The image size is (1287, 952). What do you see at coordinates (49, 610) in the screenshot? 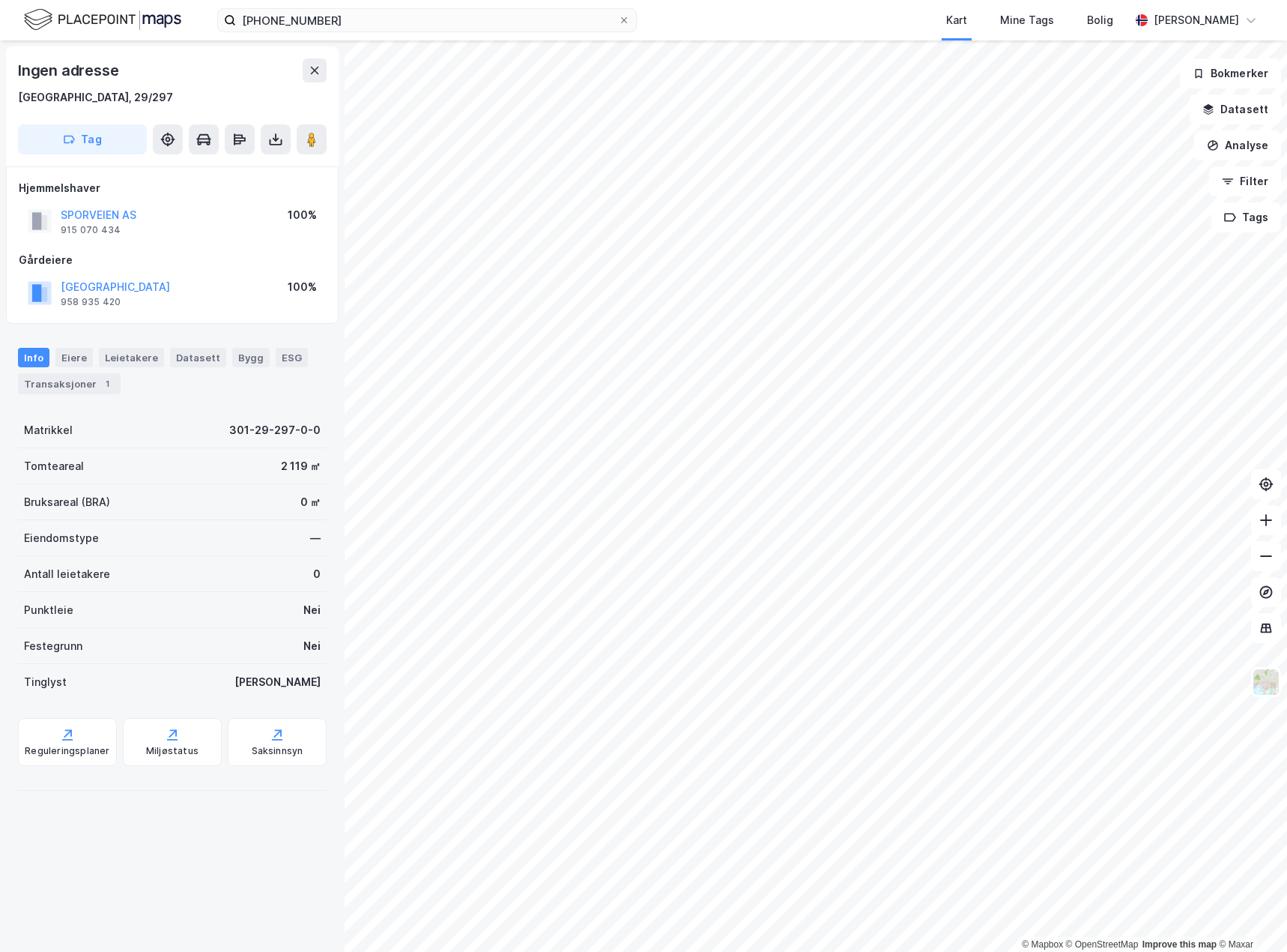
I see `div: Punktleie` at bounding box center [49, 610].